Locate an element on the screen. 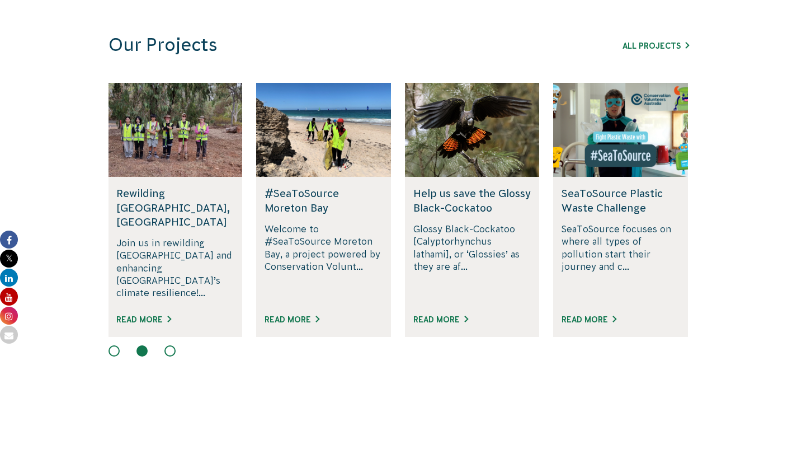 The height and width of the screenshot is (459, 797). h5: #SeaToSource Moreton Bay is located at coordinates (323, 200).